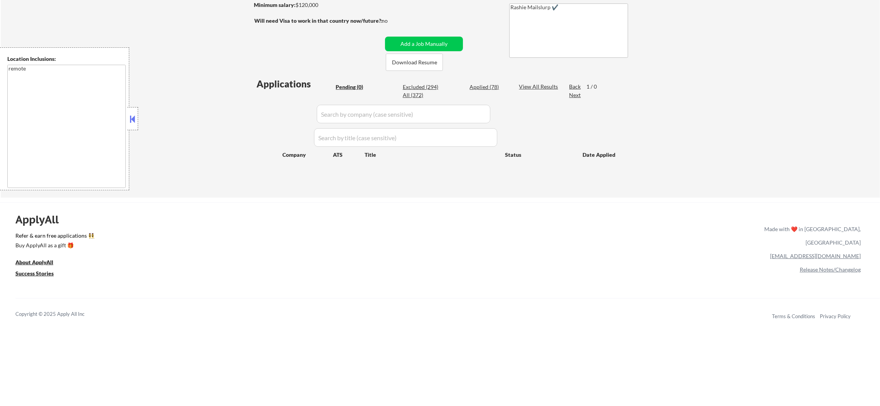 This screenshot has height=406, width=880. I want to click on div: Company, so click(307, 155).